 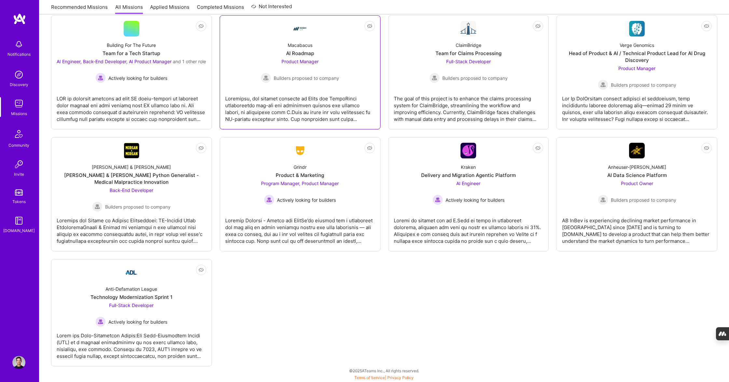 I want to click on div: Team for a Tech Startup, so click(x=131, y=53).